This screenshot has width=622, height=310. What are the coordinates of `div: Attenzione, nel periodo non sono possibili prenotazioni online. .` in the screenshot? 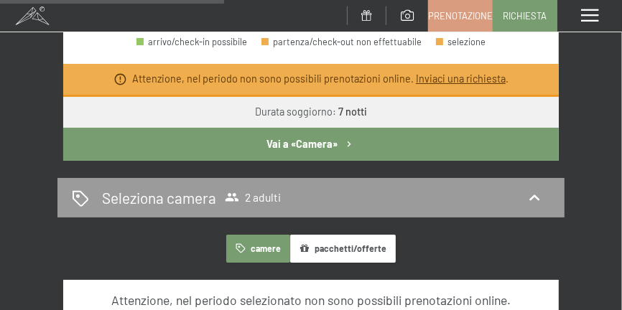 It's located at (320, 79).